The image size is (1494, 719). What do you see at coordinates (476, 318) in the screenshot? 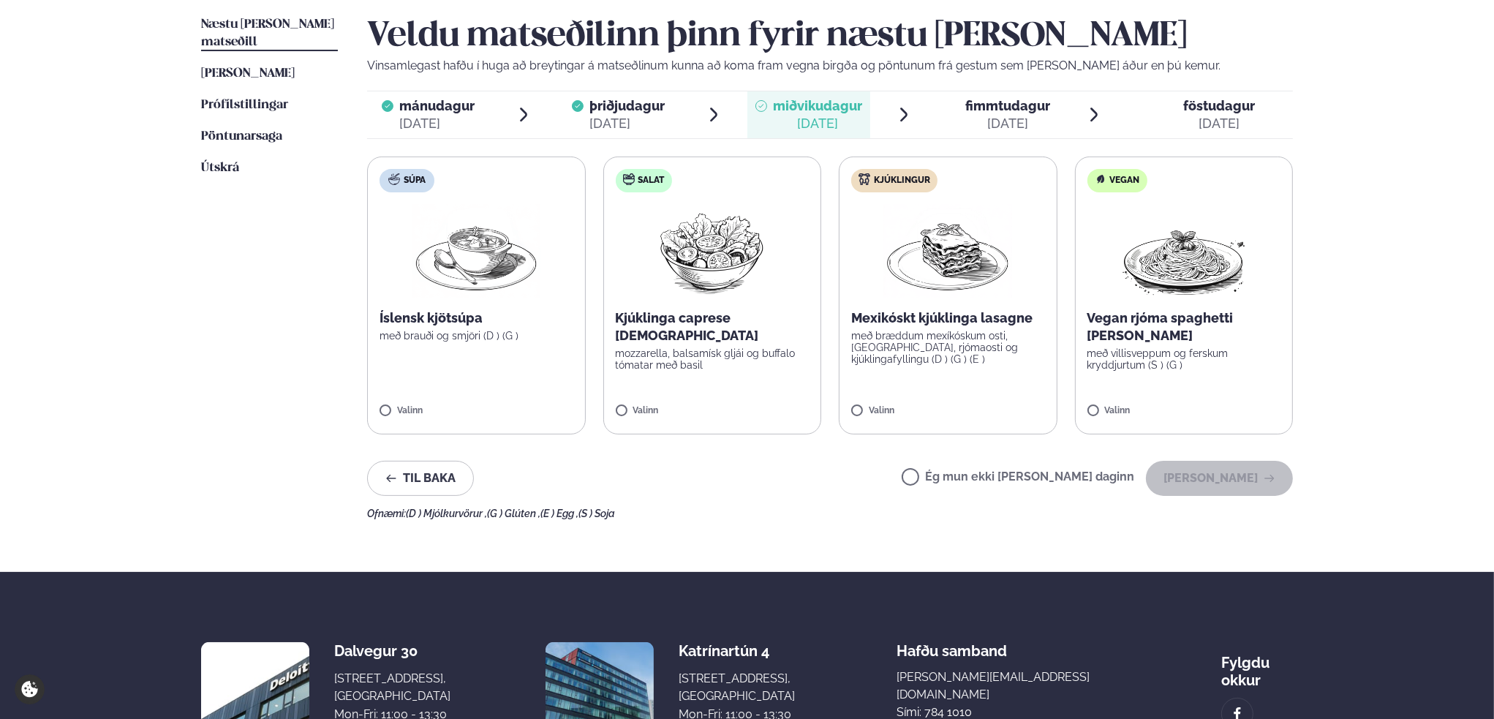
I see `p: Íslensk kjötsúpa` at bounding box center [476, 318].